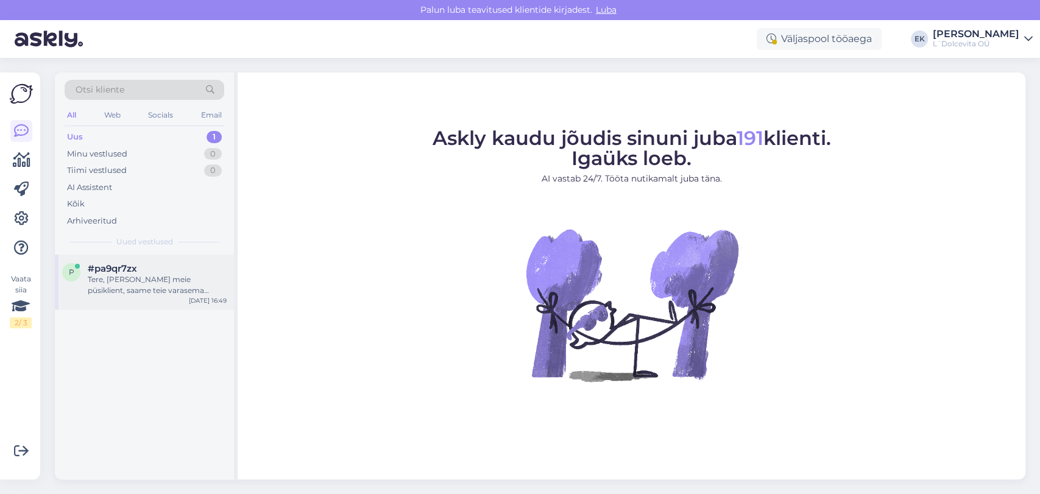 This screenshot has height=494, width=1040. I want to click on div: Väljaspool tööaega, so click(819, 39).